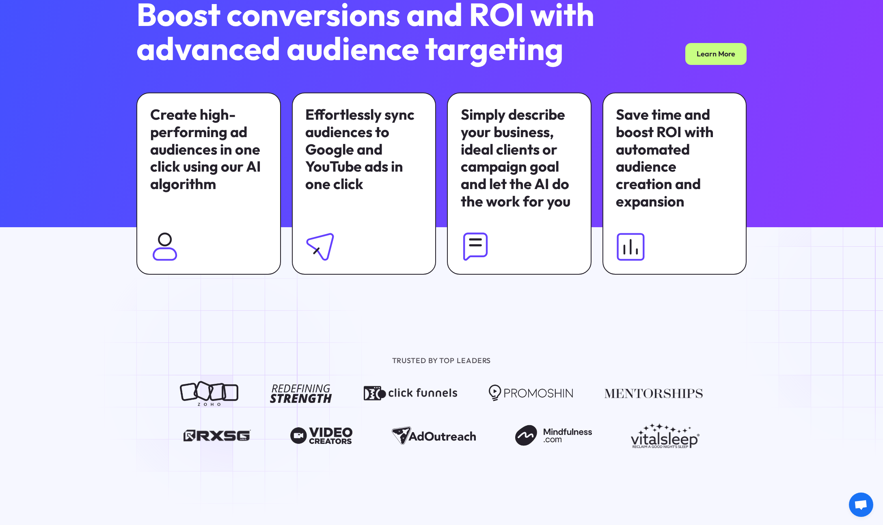 The width and height of the screenshot is (883, 525). What do you see at coordinates (716, 54) in the screenshot?
I see `a: Learn More` at bounding box center [716, 54].